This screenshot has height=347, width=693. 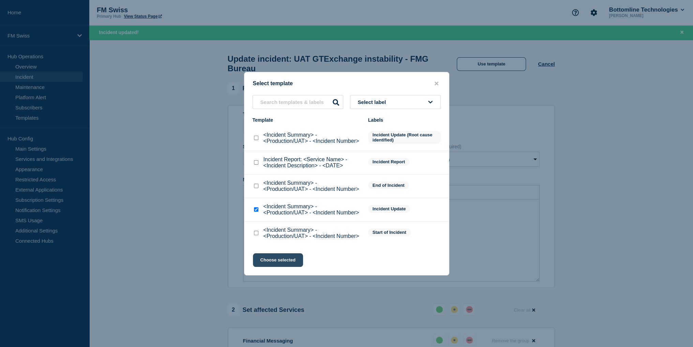 I want to click on input: Incident Report: <Service Name> - <Incident Description> - <DATE> checkbox, so click(x=256, y=162).